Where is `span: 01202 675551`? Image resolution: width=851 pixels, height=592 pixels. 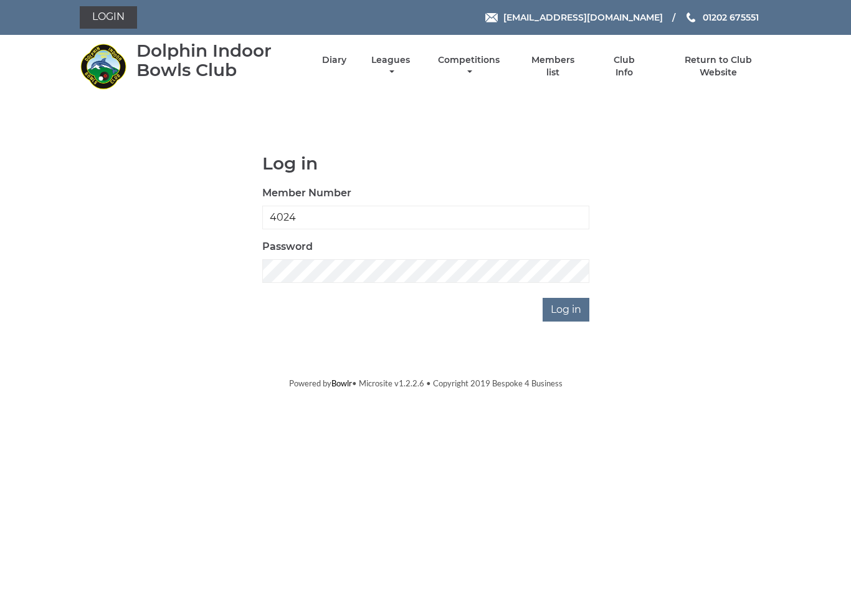 span: 01202 675551 is located at coordinates (731, 17).